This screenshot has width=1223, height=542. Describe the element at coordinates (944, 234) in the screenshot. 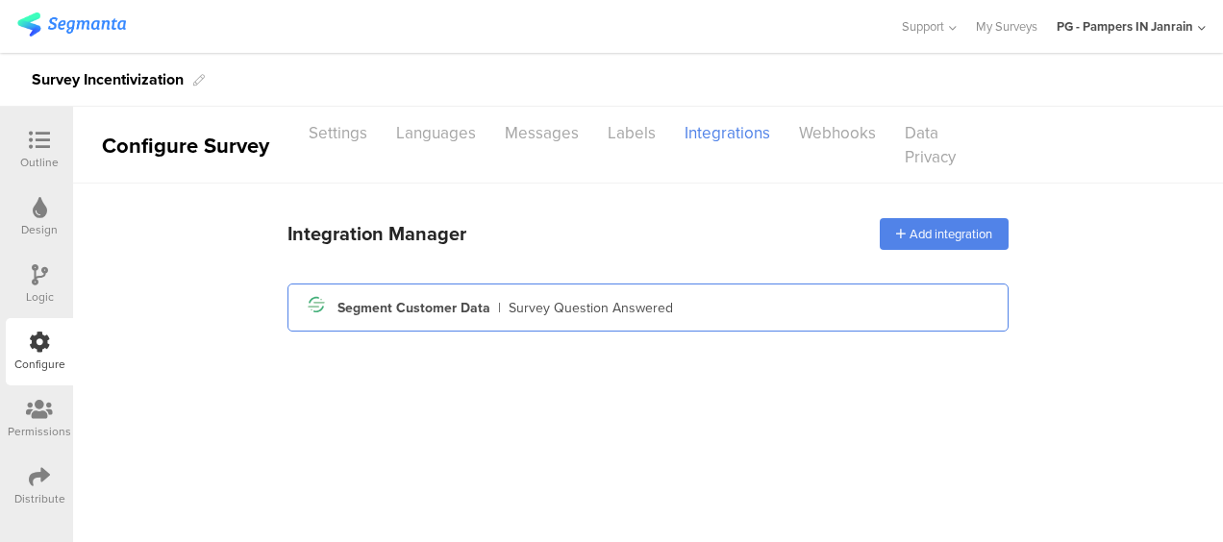

I see `div: Add integration` at that location.